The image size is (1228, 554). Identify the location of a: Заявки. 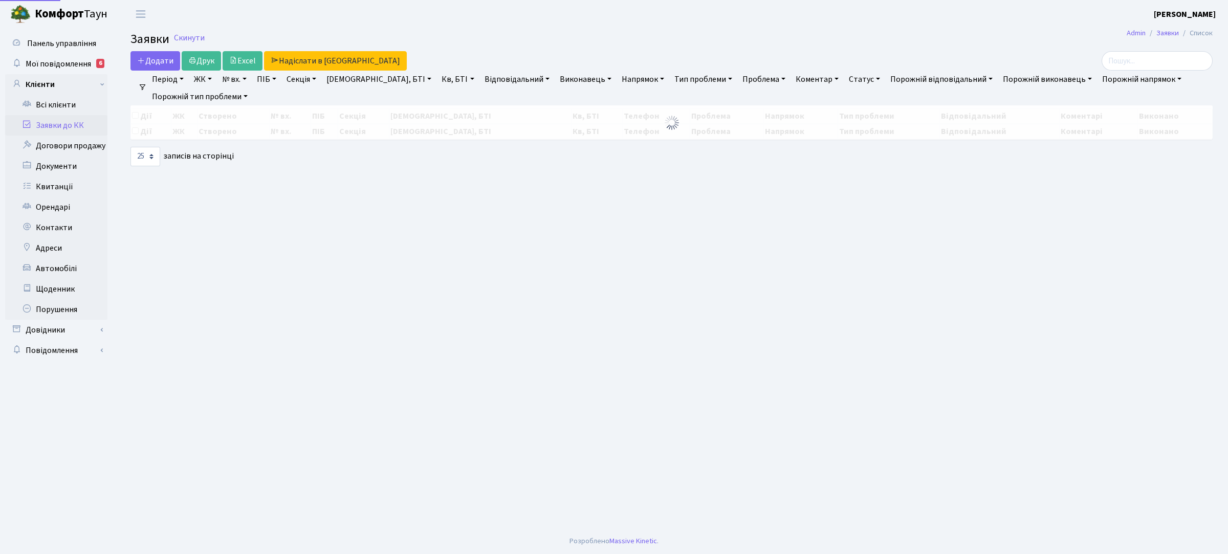
(1168, 33).